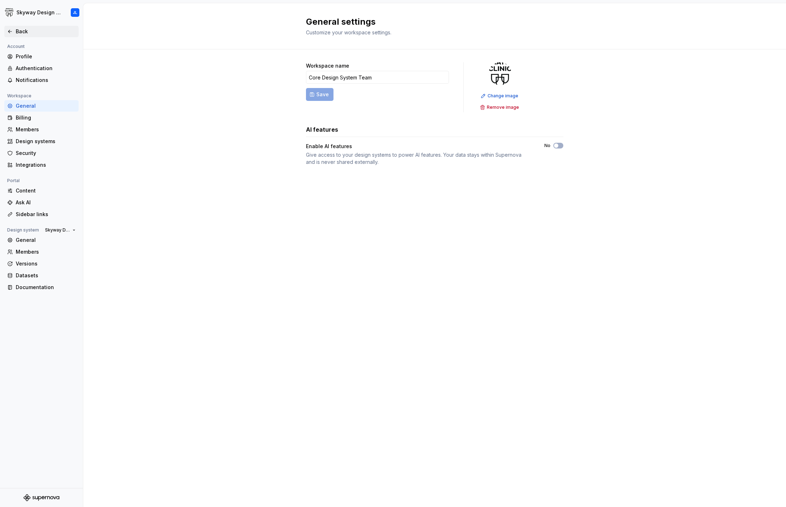 The width and height of the screenshot is (786, 507). I want to click on div: Workspace, so click(19, 96).